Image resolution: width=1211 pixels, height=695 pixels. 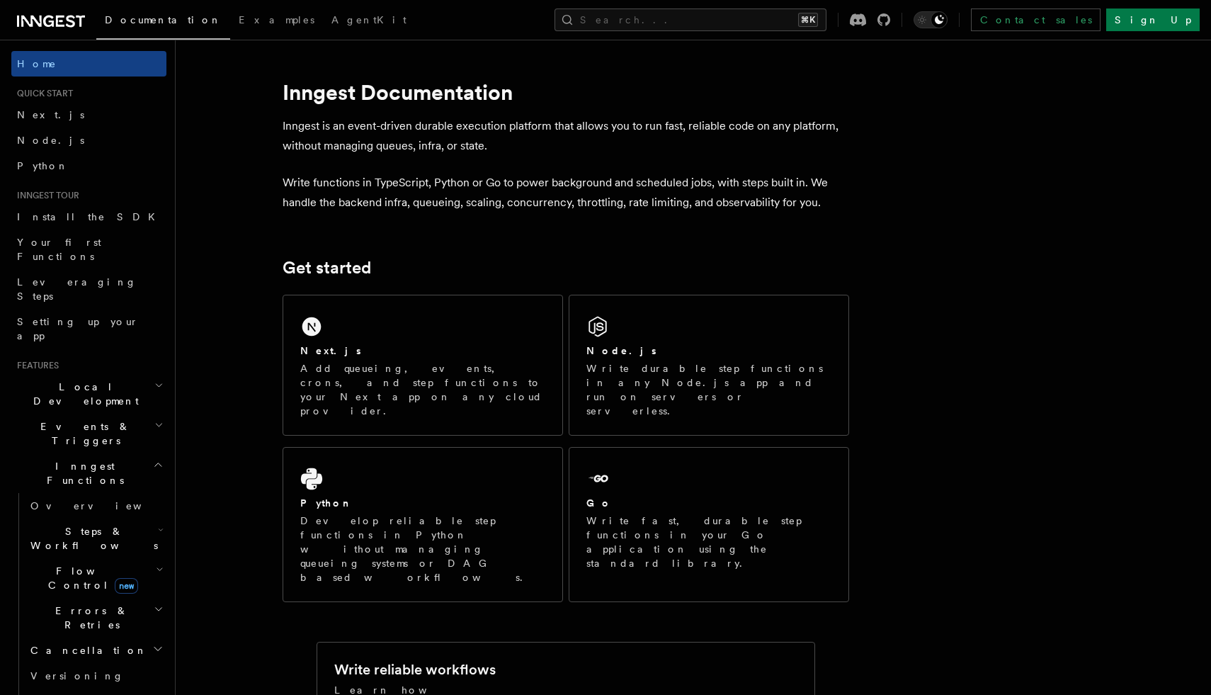 I want to click on button: Steps & Workflows, so click(x=96, y=538).